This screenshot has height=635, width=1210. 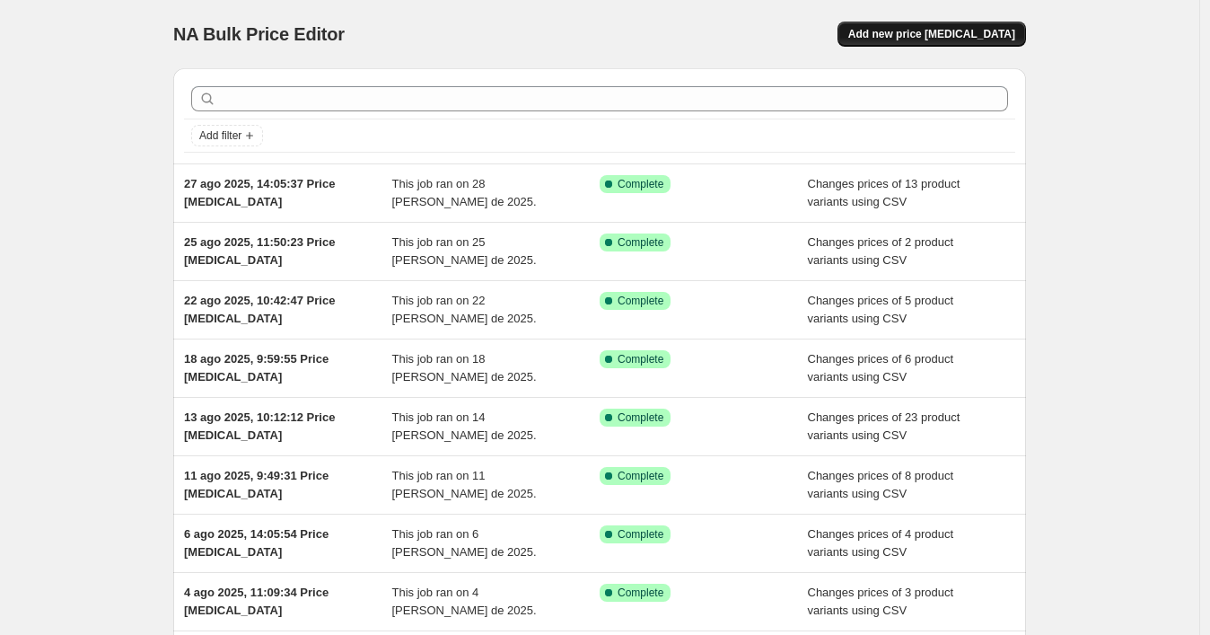 I want to click on span: Changes prices of 5 product variants using CSV, so click(x=881, y=309).